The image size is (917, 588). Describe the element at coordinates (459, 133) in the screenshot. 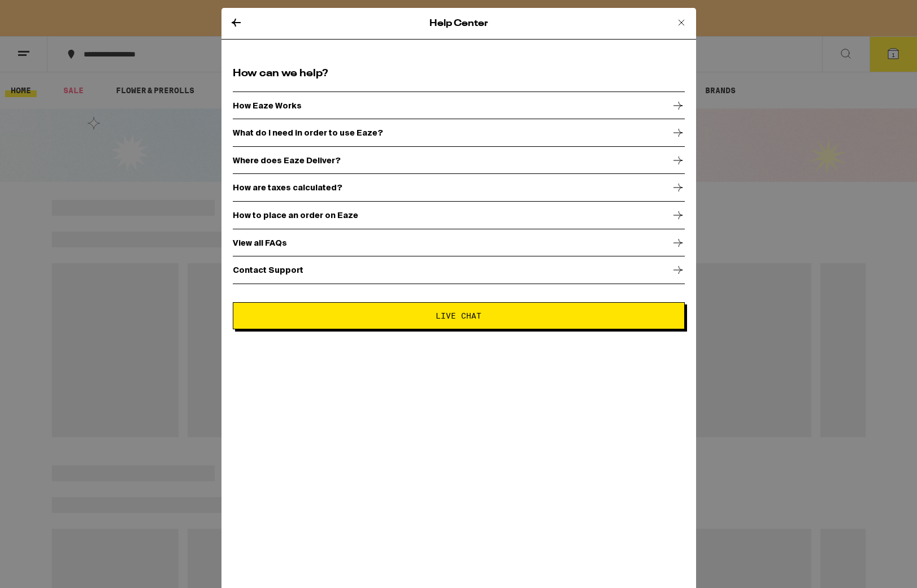

I see `a: What do I need in order to use Eaze?` at that location.